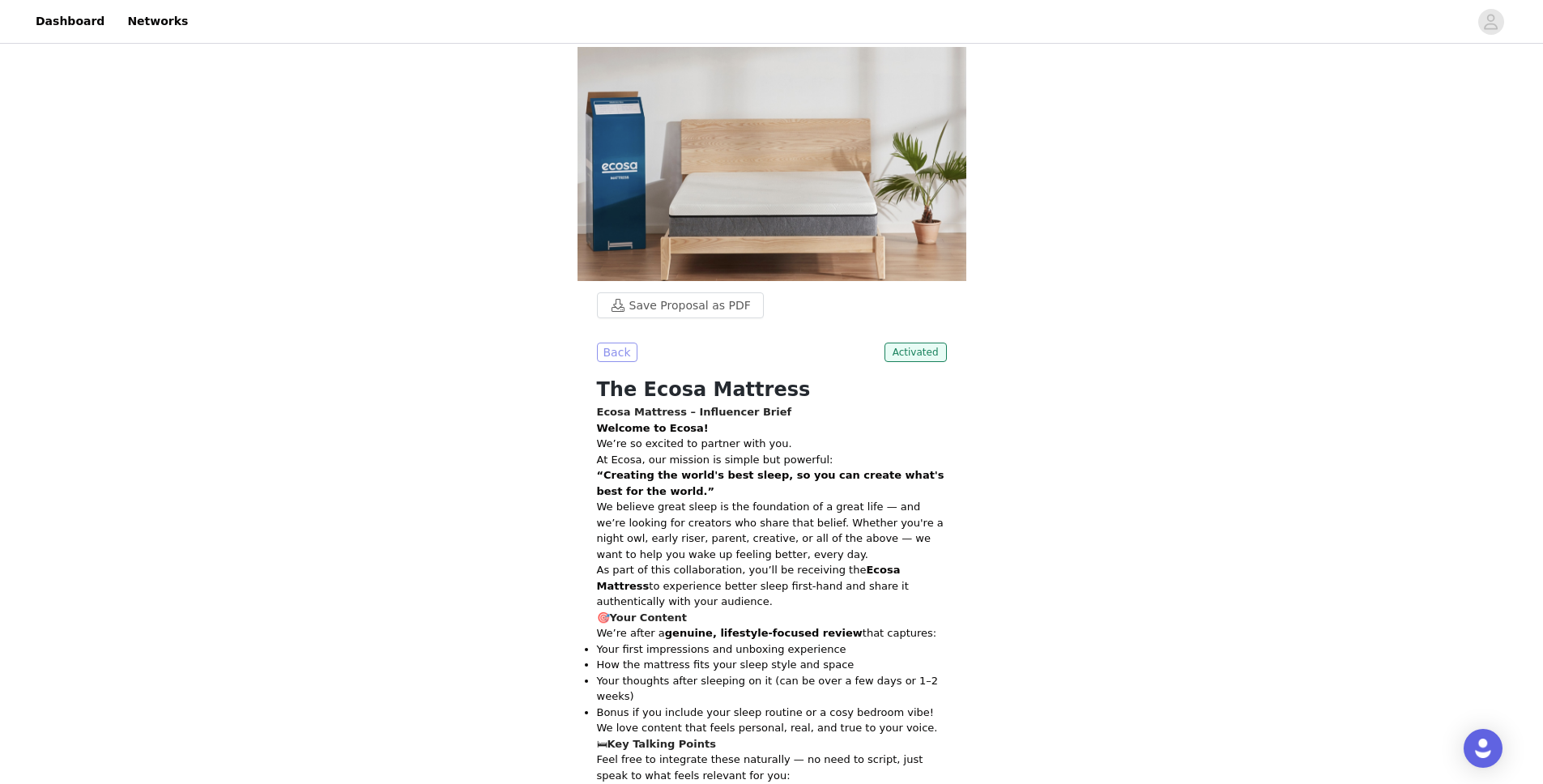 This screenshot has width=1543, height=784. I want to click on p: How the mattress fits your sleep style and space, so click(772, 665).